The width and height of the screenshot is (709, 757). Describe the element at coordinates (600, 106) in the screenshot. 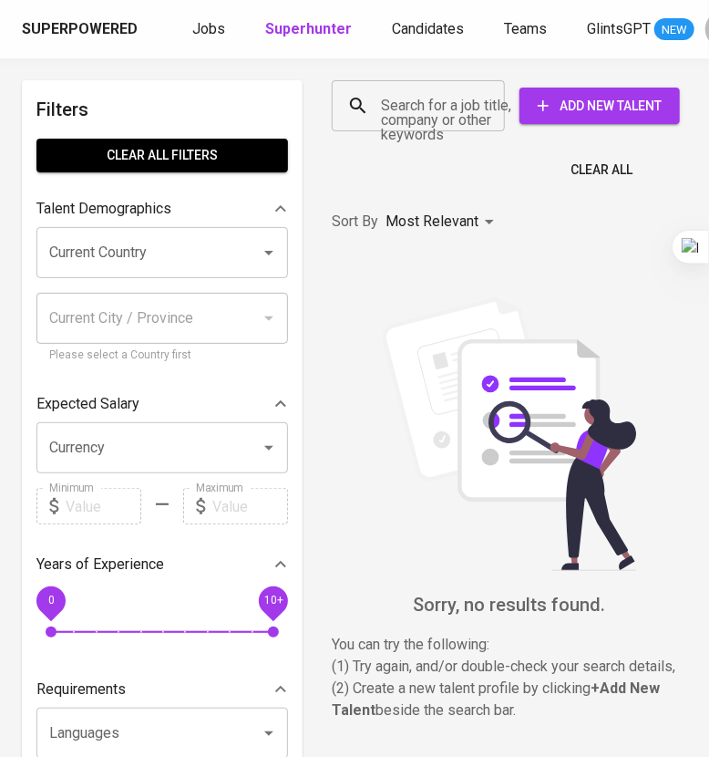

I see `span: Add New Talent` at that location.